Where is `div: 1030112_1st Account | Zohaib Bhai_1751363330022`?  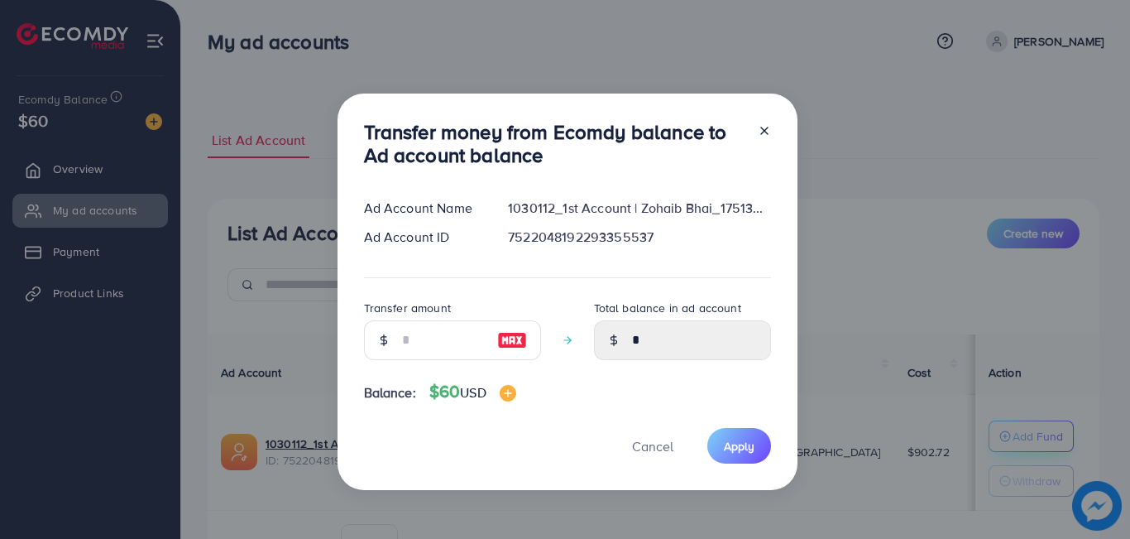 div: 1030112_1st Account | Zohaib Bhai_1751363330022 is located at coordinates (639, 208).